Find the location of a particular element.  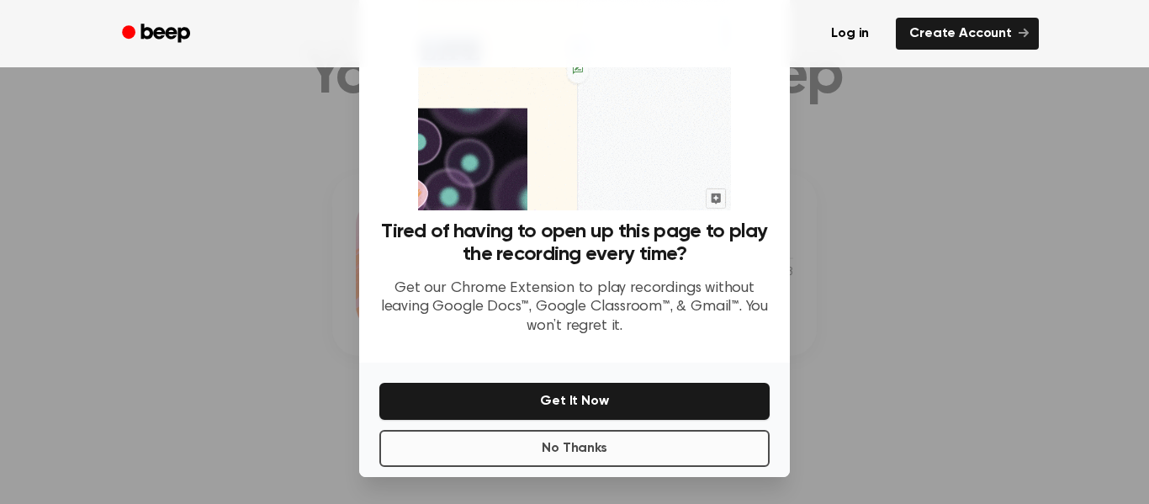

a: Log in is located at coordinates (850, 34).